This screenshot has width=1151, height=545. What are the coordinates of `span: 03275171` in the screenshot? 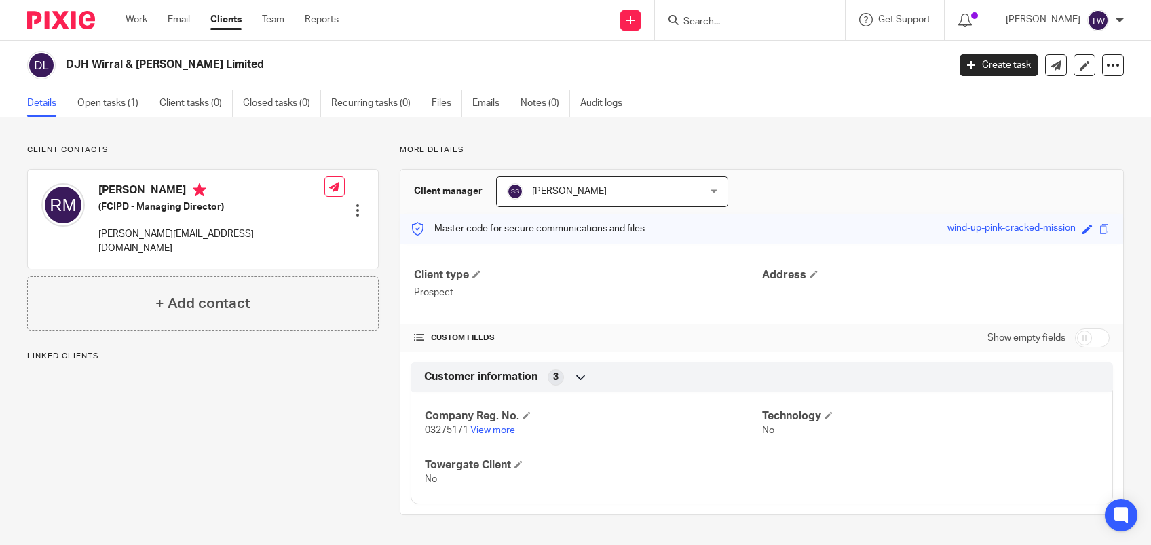 It's located at (447, 430).